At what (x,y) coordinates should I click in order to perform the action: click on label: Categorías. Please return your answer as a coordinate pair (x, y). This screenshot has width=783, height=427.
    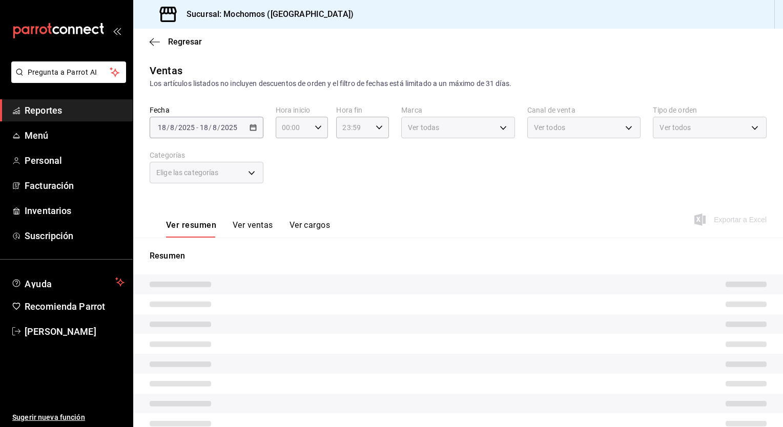
    Looking at the image, I should click on (207, 155).